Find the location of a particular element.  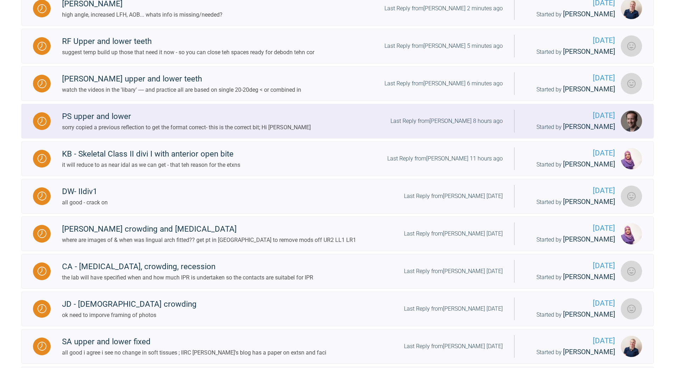

div: it will reduce to as near idal as we can get - that teh reason for the etxns is located at coordinates (151, 165).